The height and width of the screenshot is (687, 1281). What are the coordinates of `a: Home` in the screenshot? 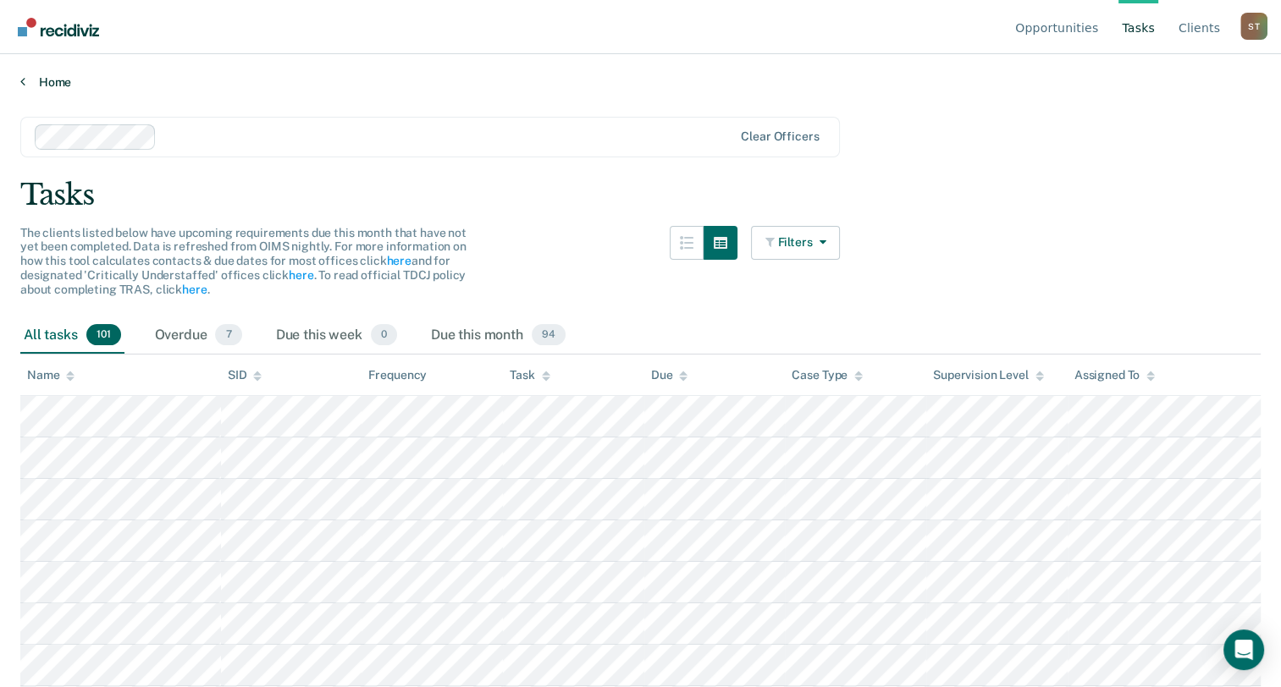 It's located at (640, 82).